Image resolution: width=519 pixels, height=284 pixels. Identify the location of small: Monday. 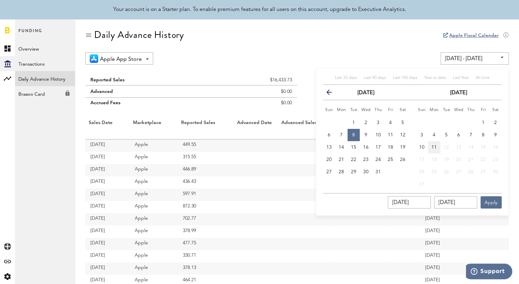
(434, 110).